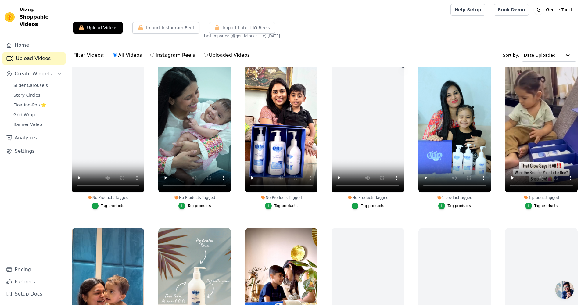  I want to click on div: Filter Videos:, so click(163, 55).